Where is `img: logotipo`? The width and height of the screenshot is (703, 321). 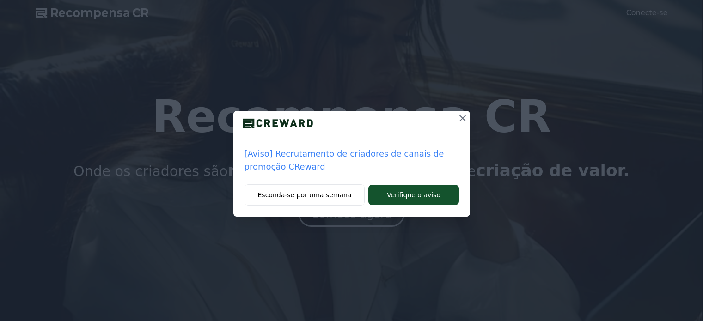 img: logotipo is located at coordinates (278, 123).